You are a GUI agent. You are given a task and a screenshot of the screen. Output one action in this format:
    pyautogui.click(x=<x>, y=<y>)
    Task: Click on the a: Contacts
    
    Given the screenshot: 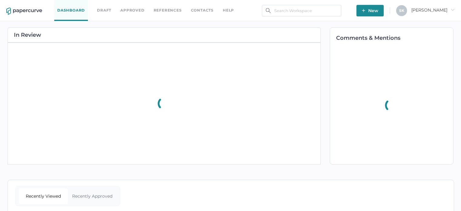 What is the action you would take?
    pyautogui.click(x=202, y=10)
    